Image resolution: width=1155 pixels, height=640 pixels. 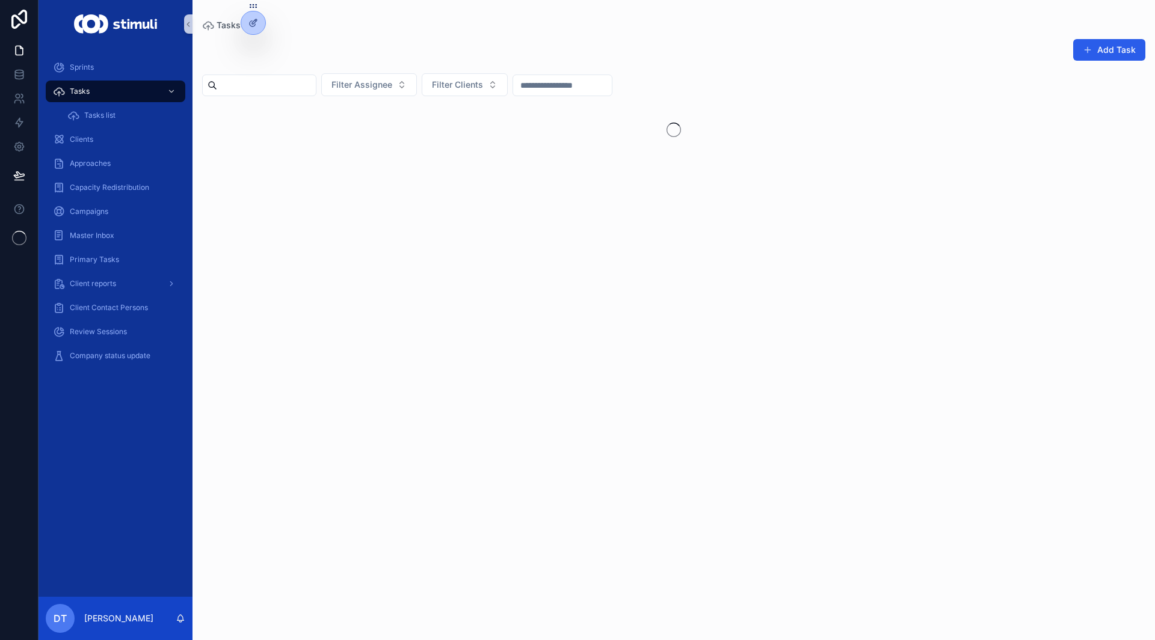 What do you see at coordinates (90, 164) in the screenshot?
I see `span: Approaches` at bounding box center [90, 164].